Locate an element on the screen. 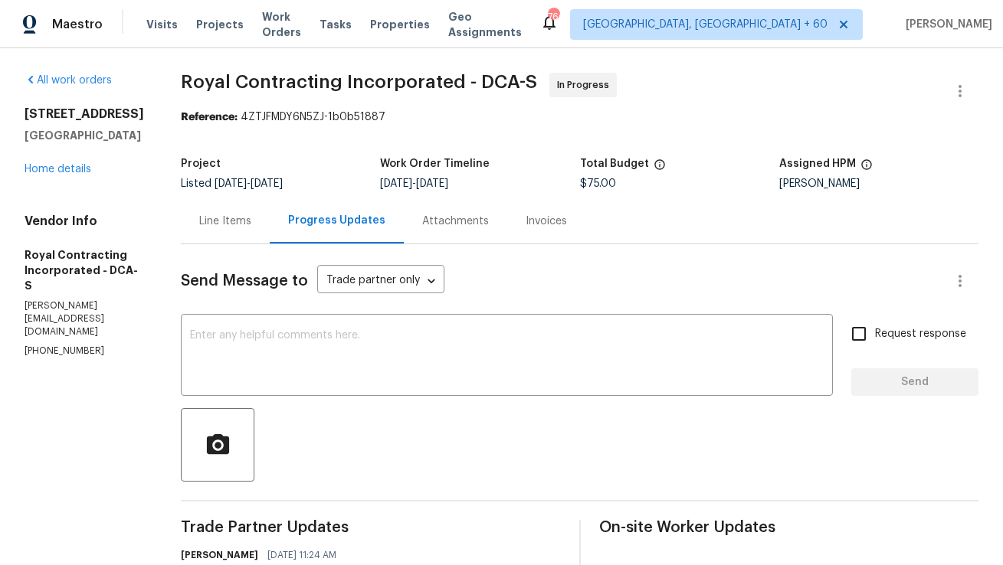 This screenshot has height=565, width=1003. div: 4ZTJFMDY6N5ZJ-1b0b51887 is located at coordinates (579, 117).